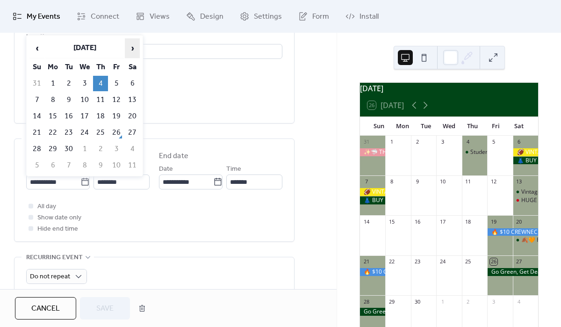 This screenshot has width=561, height=327. What do you see at coordinates (132, 149) in the screenshot?
I see `td: 4` at bounding box center [132, 149].